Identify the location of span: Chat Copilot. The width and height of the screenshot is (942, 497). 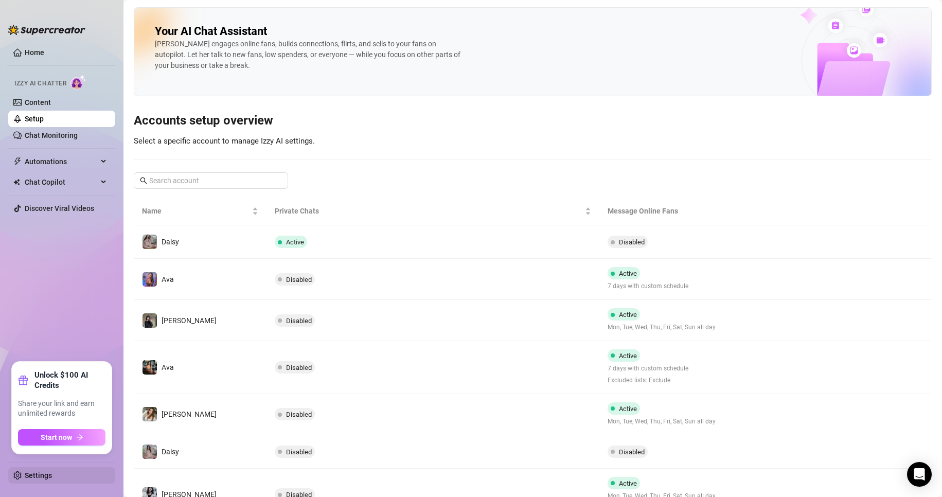
(61, 182).